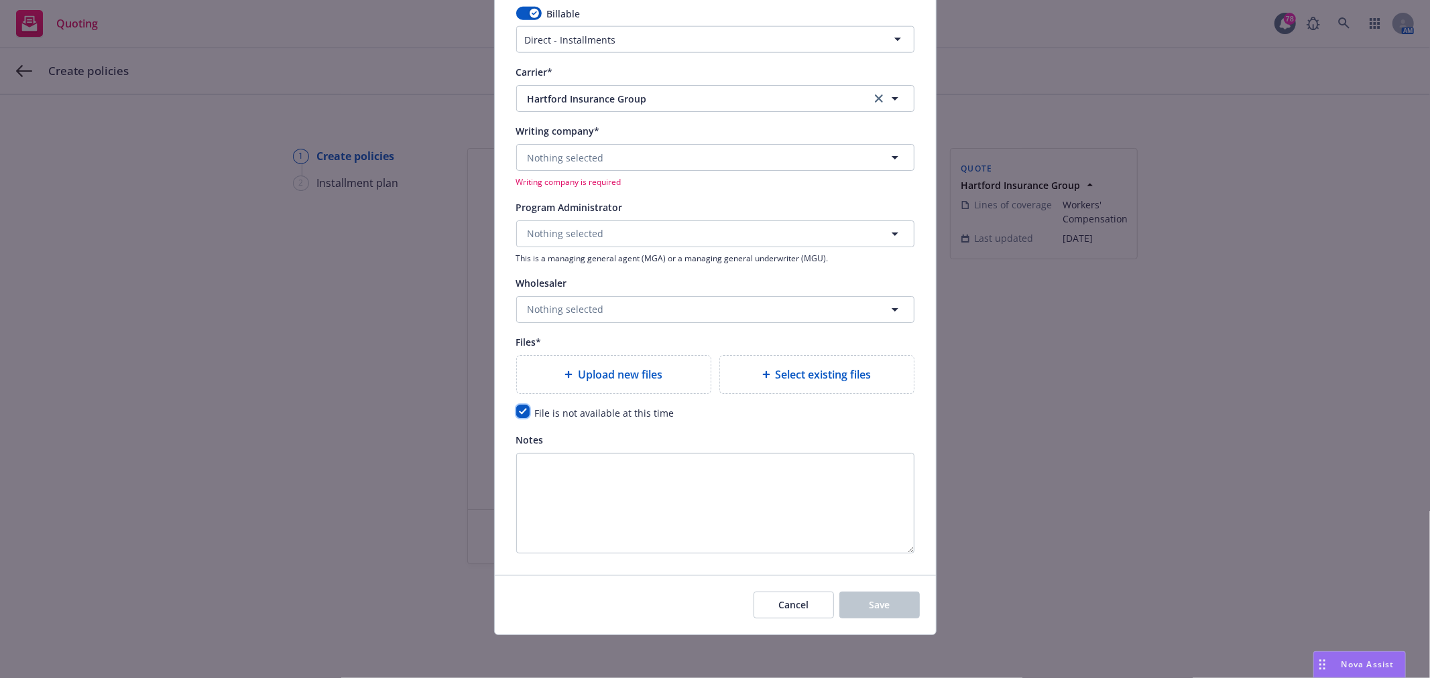 This screenshot has height=678, width=1430. What do you see at coordinates (715, 13) in the screenshot?
I see `div: Billable` at bounding box center [715, 13].